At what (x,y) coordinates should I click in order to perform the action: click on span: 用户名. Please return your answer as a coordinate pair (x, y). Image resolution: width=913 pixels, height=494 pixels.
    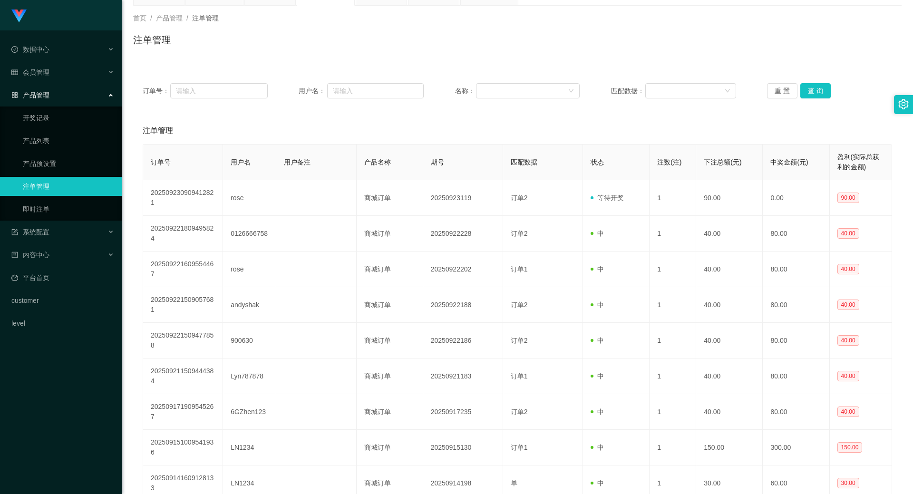
    Looking at the image, I should click on (241, 162).